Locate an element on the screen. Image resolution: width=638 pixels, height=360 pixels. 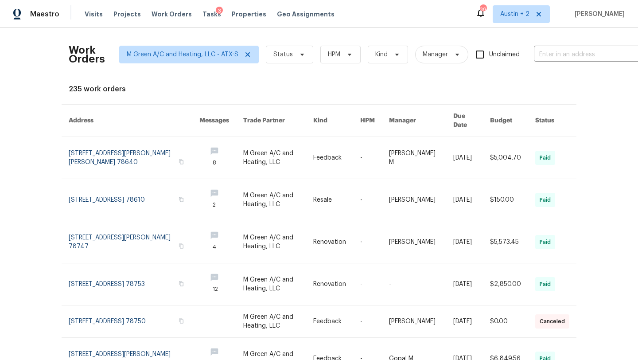
div: 39 is located at coordinates (483, 10).